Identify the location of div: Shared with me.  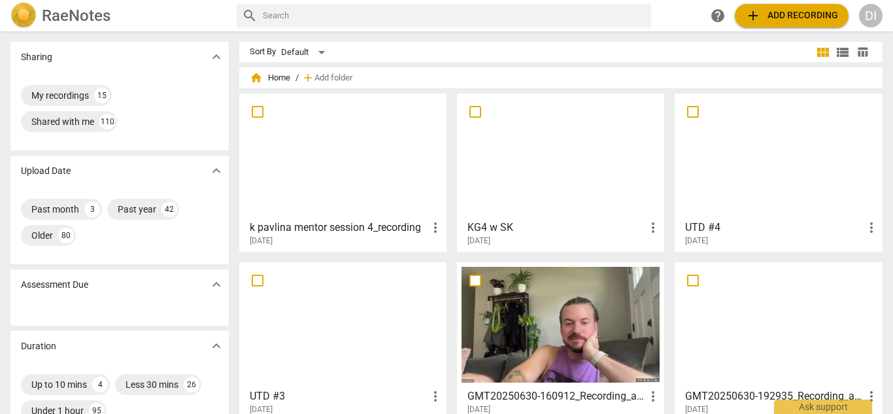
(63, 122).